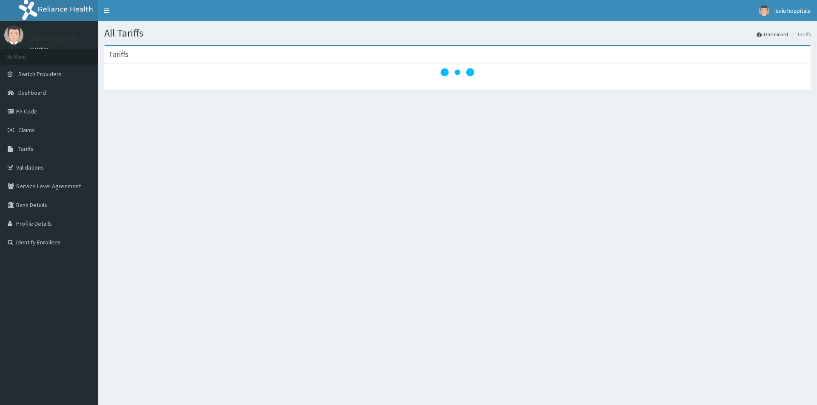 Image resolution: width=817 pixels, height=405 pixels. Describe the element at coordinates (40, 74) in the screenshot. I see `span: Switch Providers` at that location.